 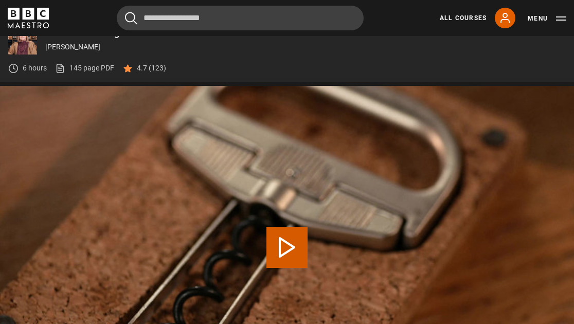 I want to click on button: Toggle navigation, so click(x=547, y=19).